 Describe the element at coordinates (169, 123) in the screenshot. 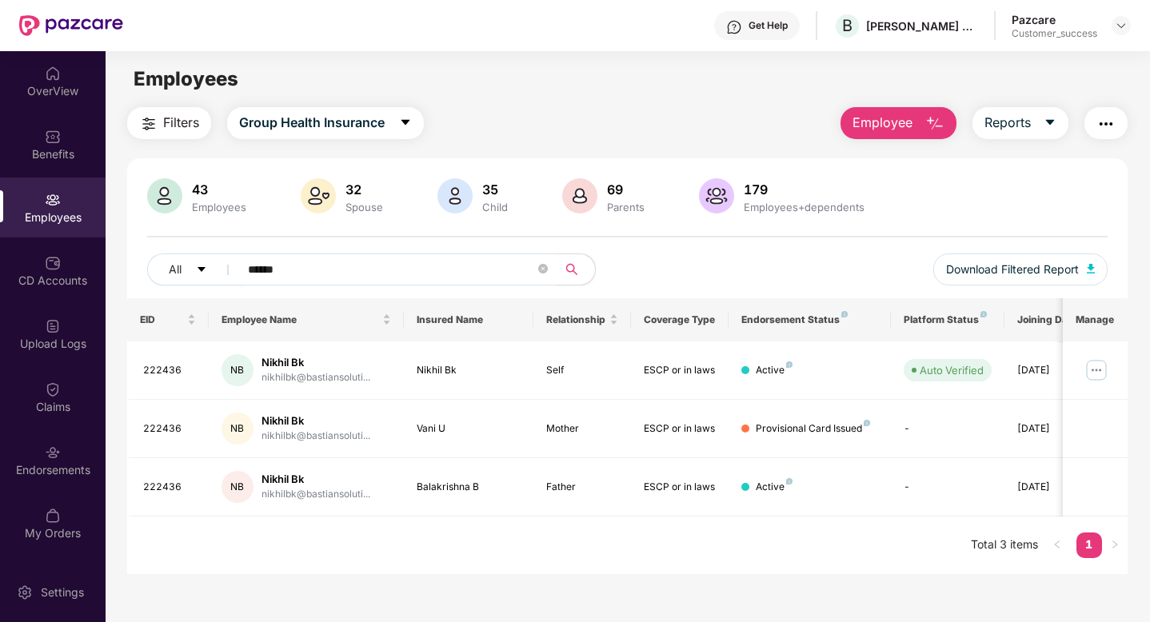

I see `button: Filters` at that location.